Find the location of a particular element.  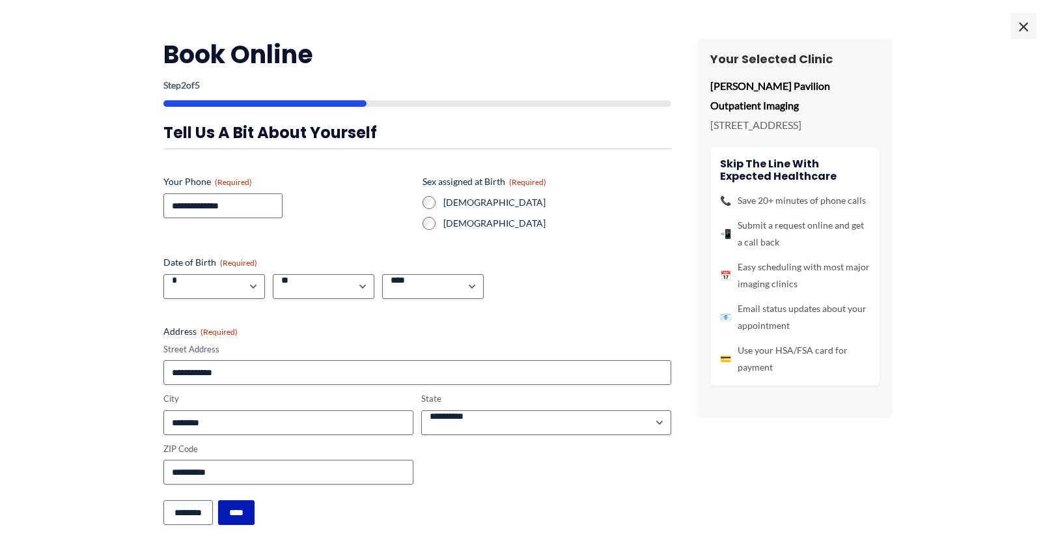

li: Easy scheduling with most major imaging clinics is located at coordinates (795, 275).